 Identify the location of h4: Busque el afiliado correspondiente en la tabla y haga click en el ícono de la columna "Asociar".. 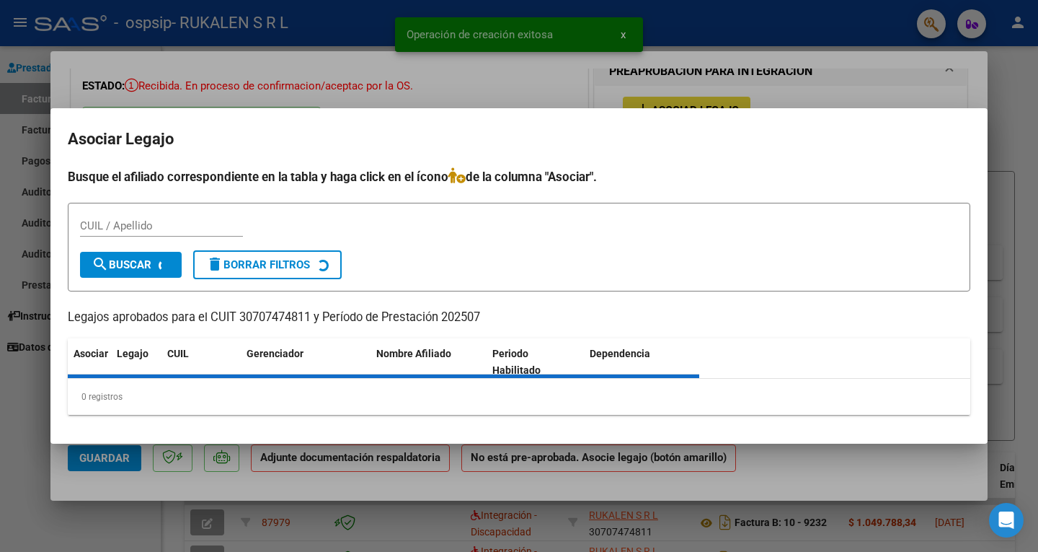
(519, 177).